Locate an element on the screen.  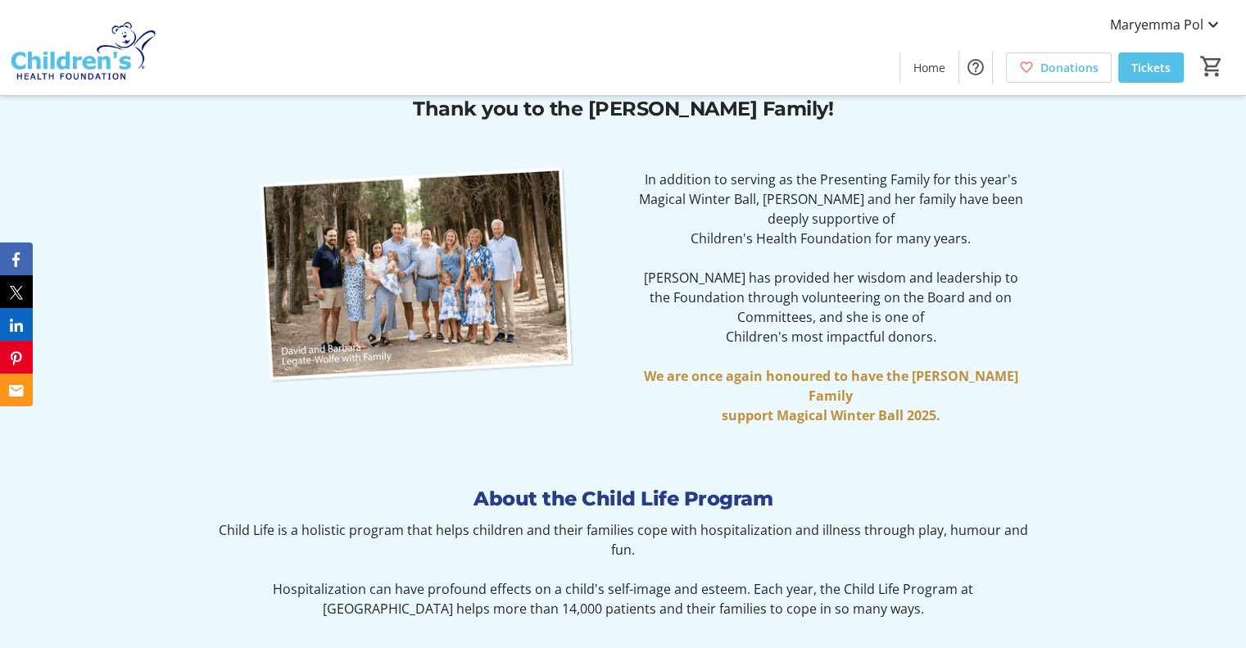
span: Home is located at coordinates (929, 67).